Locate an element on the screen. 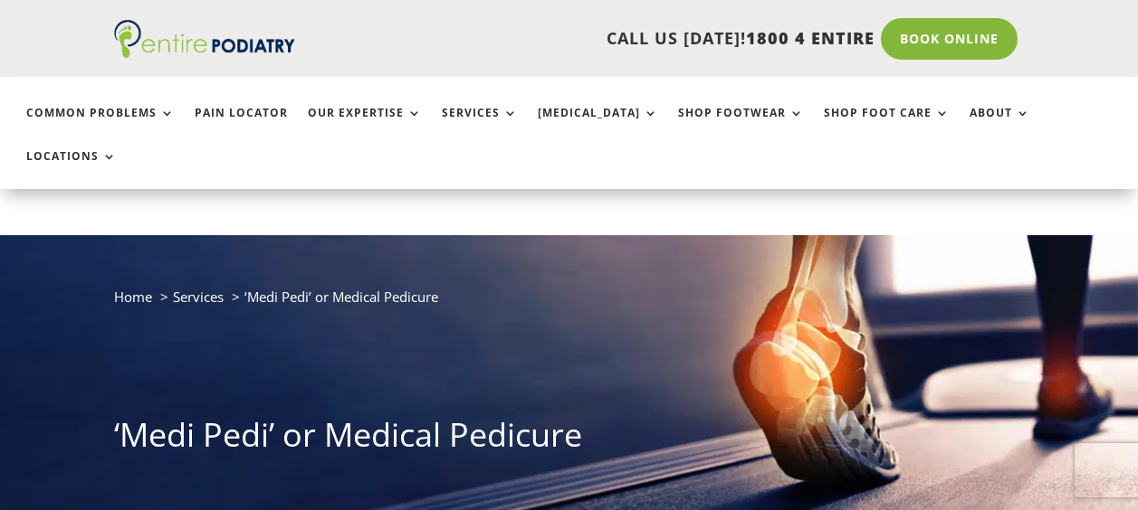 The image size is (1138, 510). h1: ‘Medi Pedi’ or Medical Pedicure is located at coordinates (569, 440).